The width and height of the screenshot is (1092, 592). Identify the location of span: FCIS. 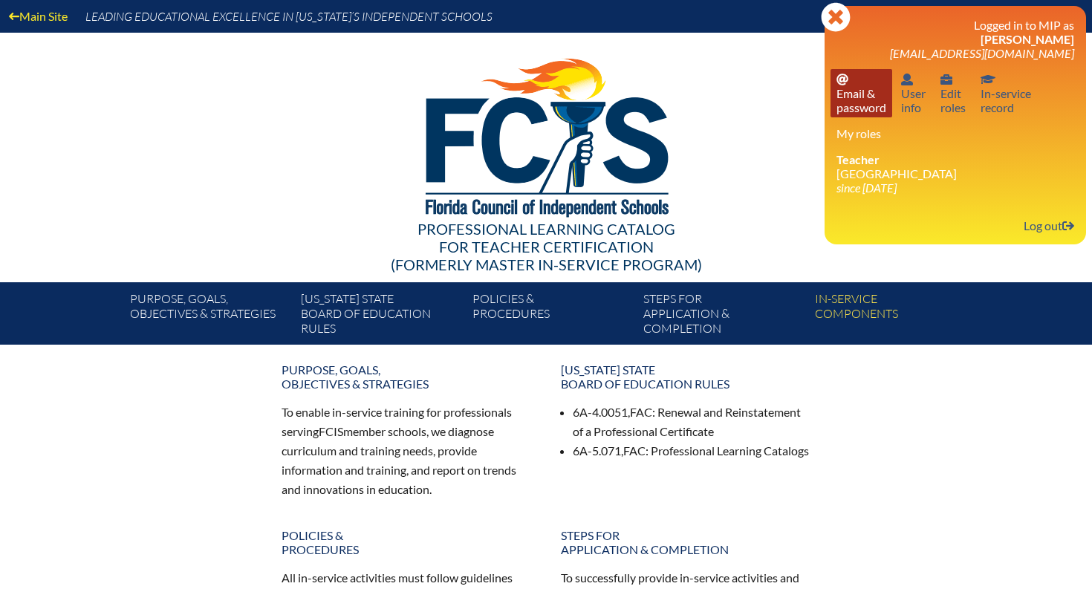
(331, 431).